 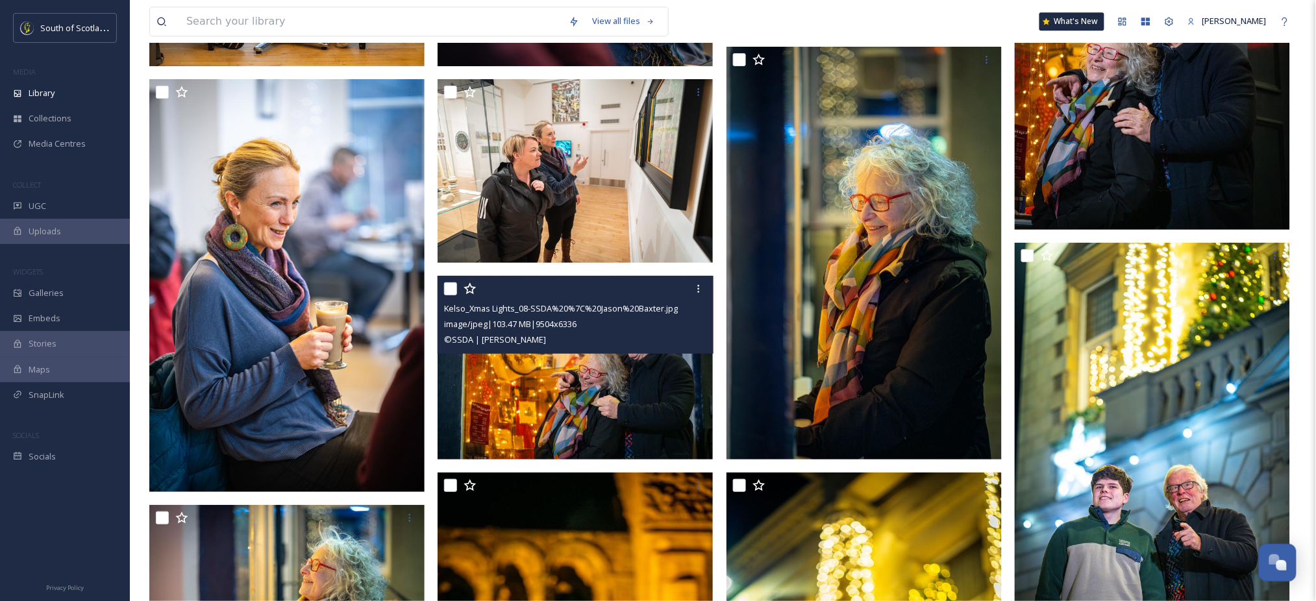 I want to click on span: Maps, so click(x=39, y=369).